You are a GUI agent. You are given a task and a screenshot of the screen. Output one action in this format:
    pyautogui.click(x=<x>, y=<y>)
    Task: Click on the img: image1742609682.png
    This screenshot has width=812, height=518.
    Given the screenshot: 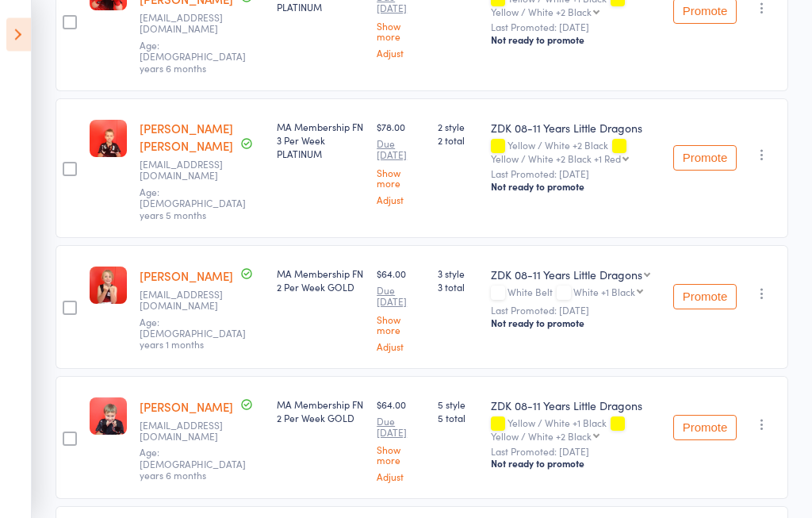 What is the action you would take?
    pyautogui.click(x=108, y=139)
    